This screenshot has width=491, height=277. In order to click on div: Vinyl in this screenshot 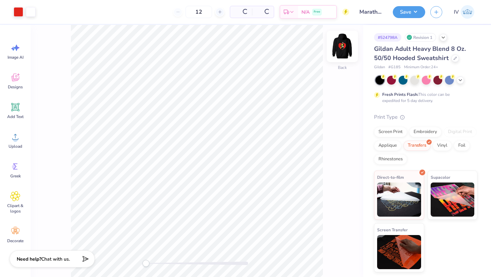, I will do `click(442, 146)`.